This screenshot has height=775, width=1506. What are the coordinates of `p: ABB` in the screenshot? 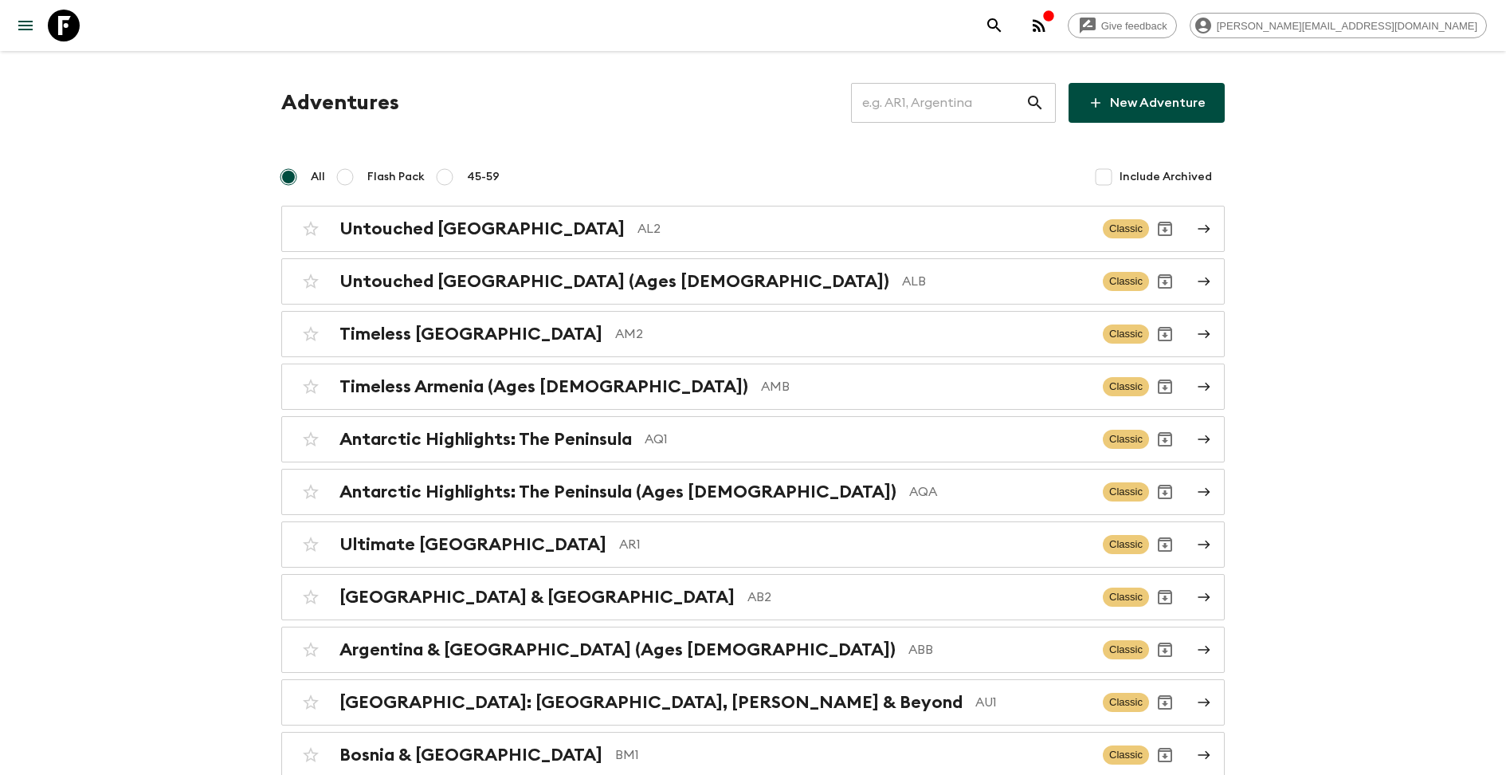 It's located at (1000, 650).